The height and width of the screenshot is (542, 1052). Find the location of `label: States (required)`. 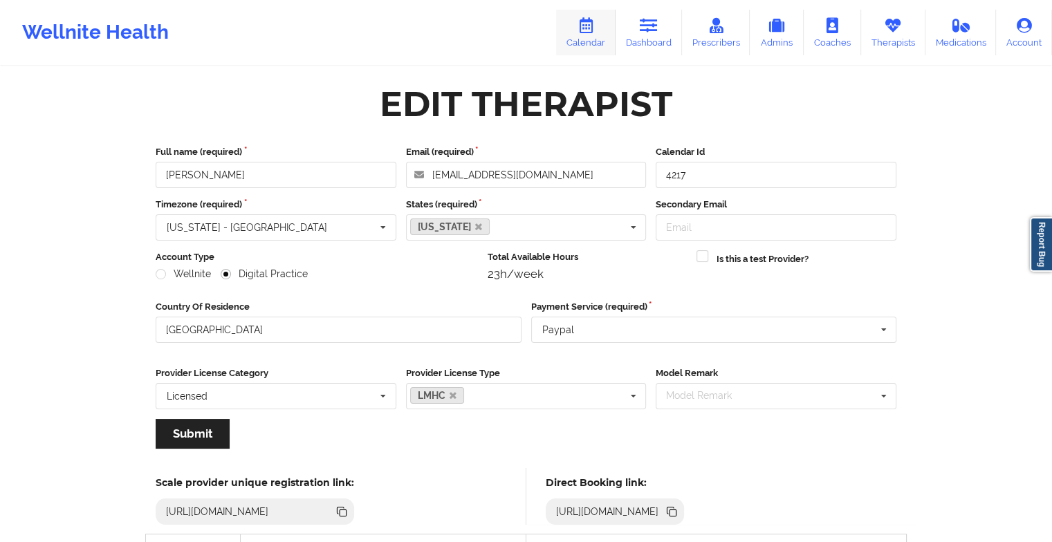

label: States (required) is located at coordinates (526, 205).